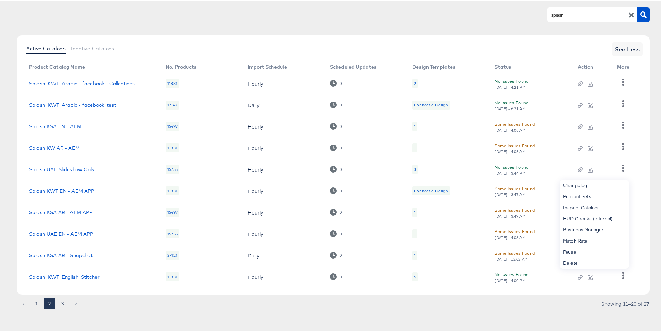 The image size is (661, 332). I want to click on input: Search Product Catalogs, so click(587, 14).